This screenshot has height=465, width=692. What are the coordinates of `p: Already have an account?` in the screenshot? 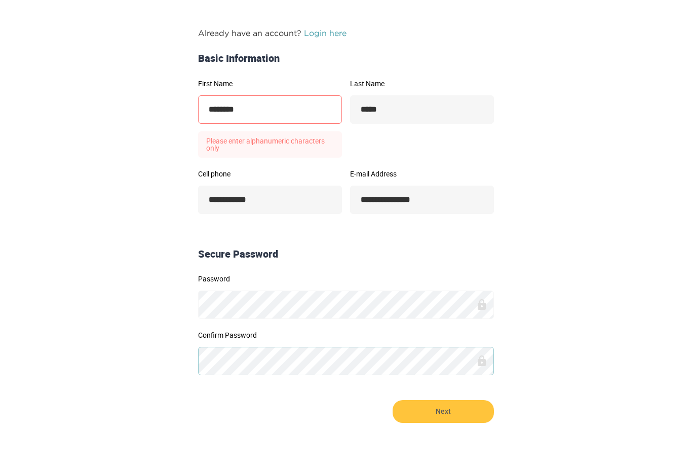 It's located at (346, 33).